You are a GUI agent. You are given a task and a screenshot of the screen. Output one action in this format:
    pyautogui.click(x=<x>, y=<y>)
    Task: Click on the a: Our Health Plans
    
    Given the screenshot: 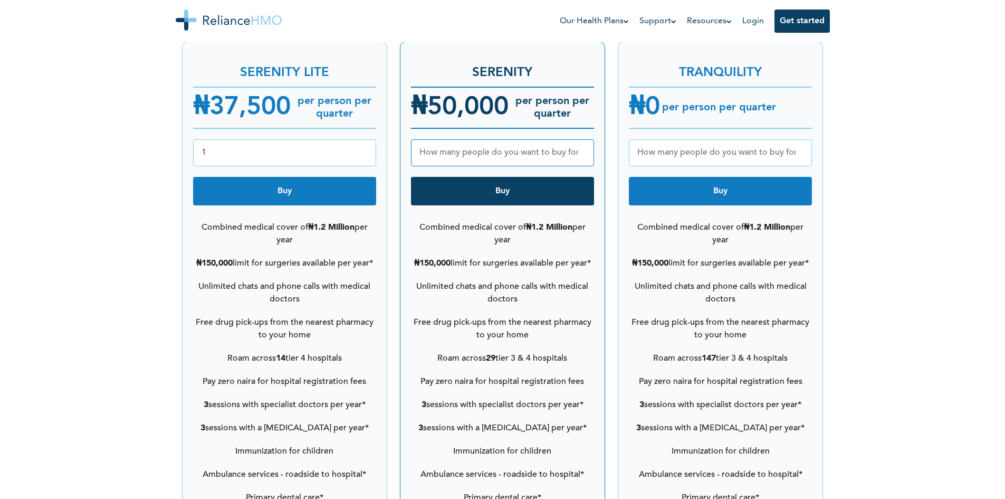 What is the action you would take?
    pyautogui.click(x=594, y=21)
    